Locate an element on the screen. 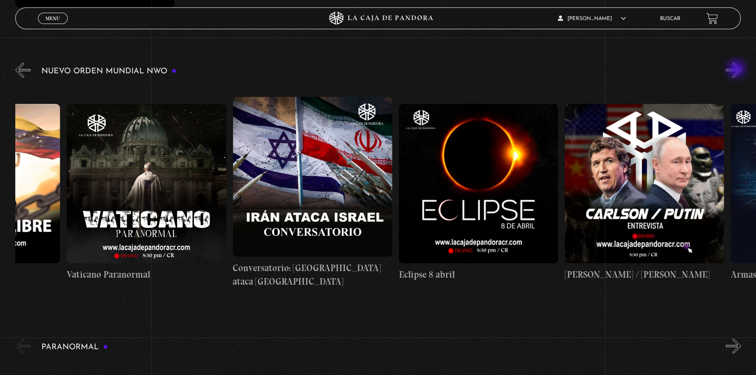  a: Vaticano Paranormal is located at coordinates (146, 193).